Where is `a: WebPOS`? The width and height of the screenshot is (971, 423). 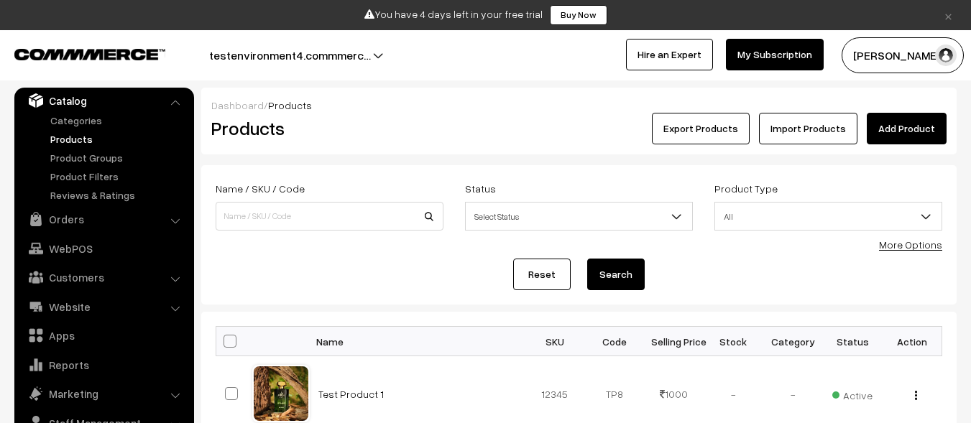 a: WebPOS is located at coordinates (104, 249).